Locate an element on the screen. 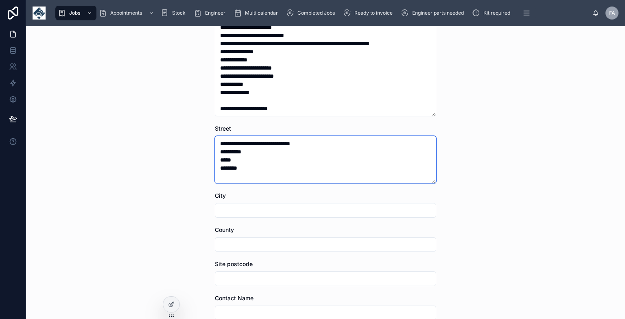  a: Kit required is located at coordinates (493, 13).